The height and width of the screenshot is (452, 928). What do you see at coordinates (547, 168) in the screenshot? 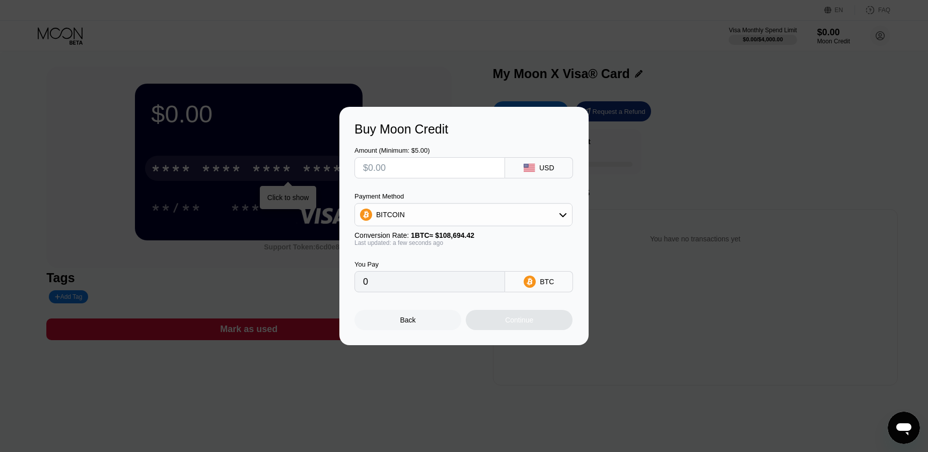
I see `div: USD` at bounding box center [547, 168].